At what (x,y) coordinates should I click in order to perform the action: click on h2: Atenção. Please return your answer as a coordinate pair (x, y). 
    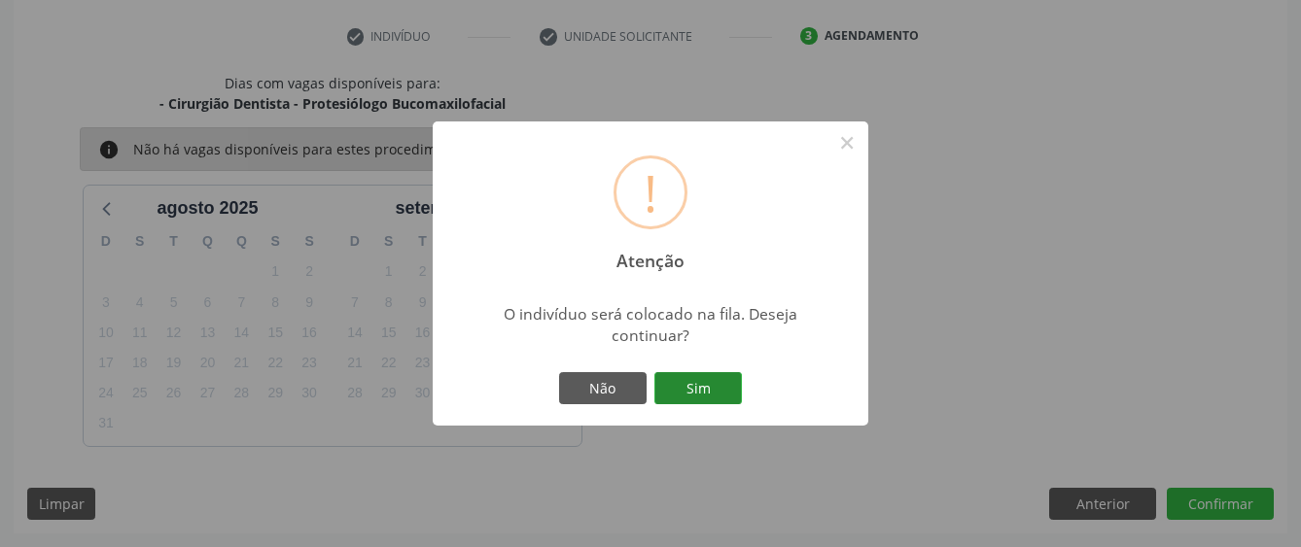
    Looking at the image, I should click on (650, 254).